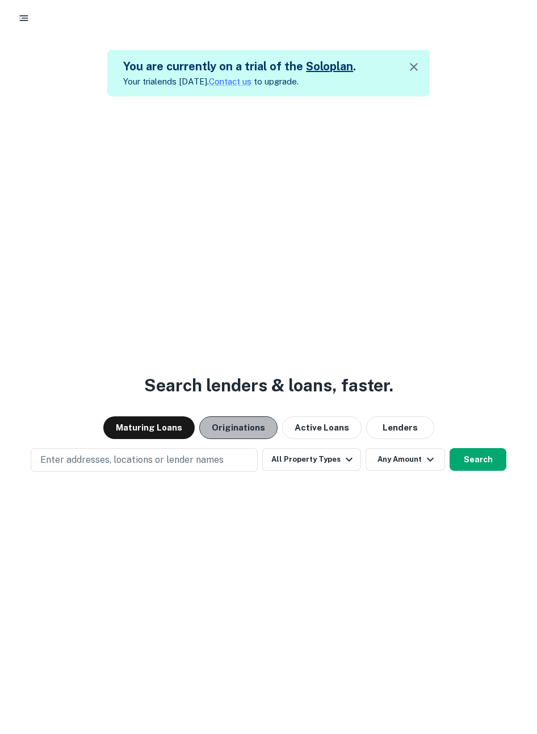 This screenshot has height=734, width=537. What do you see at coordinates (508, 671) in the screenshot?
I see `div: Chat Widget` at bounding box center [508, 671].